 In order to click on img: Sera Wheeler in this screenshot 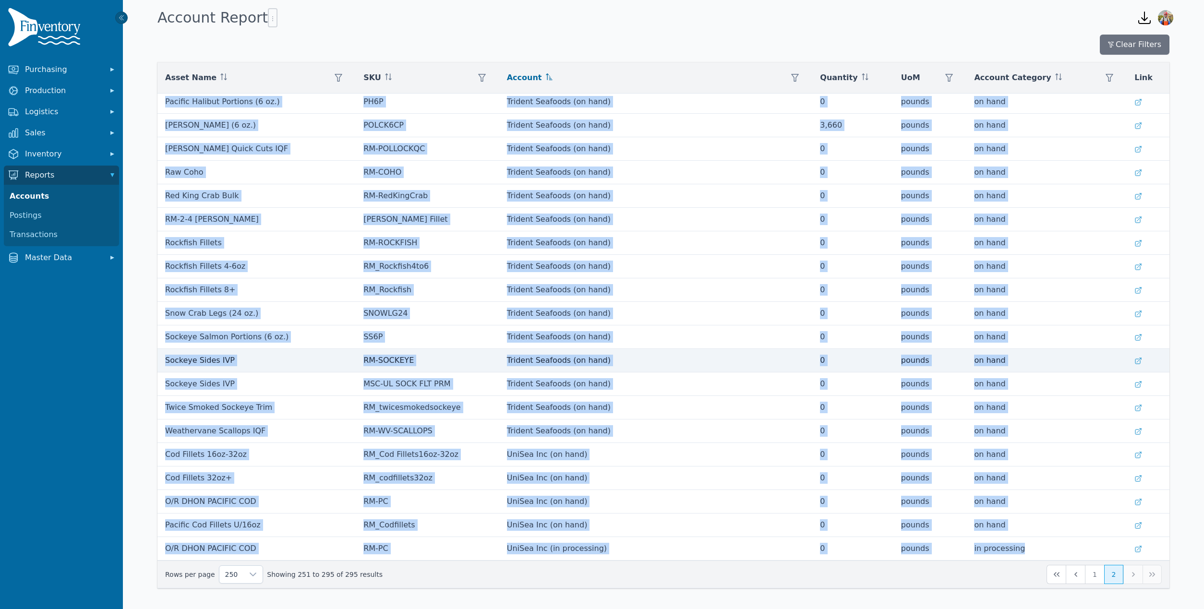, I will do `click(1166, 18)`.